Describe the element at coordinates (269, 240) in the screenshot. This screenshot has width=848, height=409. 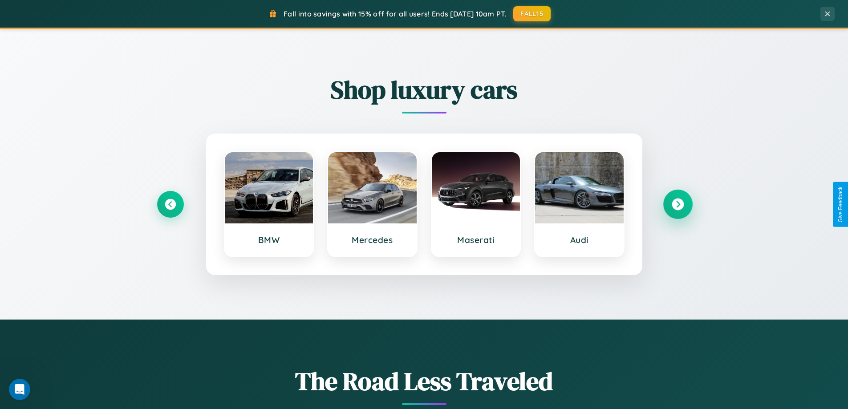
I see `h3: BMW` at that location.